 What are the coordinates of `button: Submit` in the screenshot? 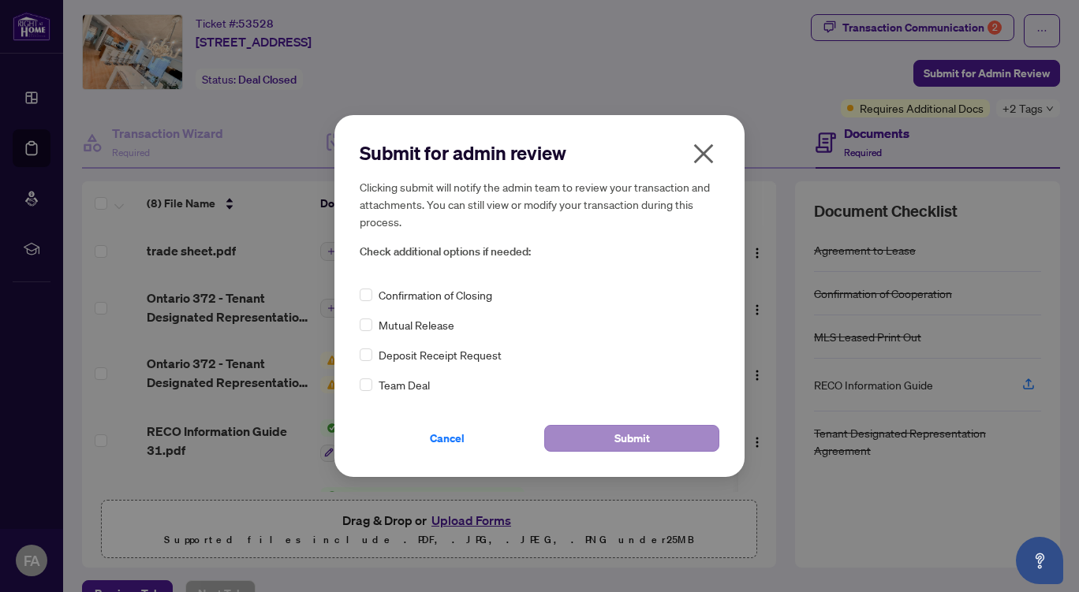 It's located at (632, 438).